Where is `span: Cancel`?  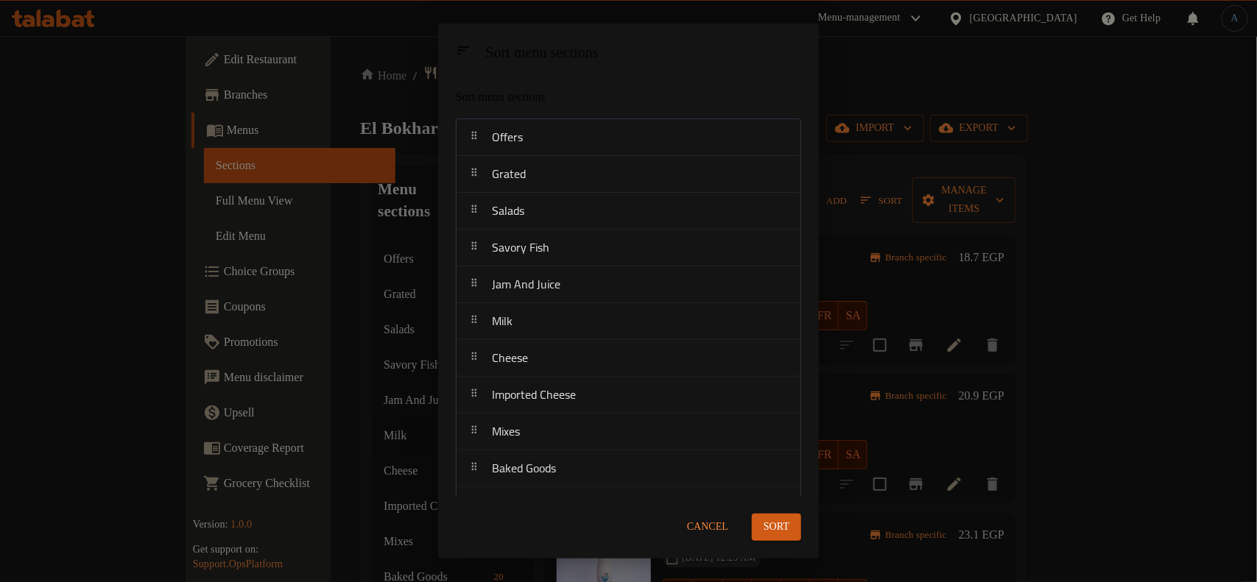 span: Cancel is located at coordinates (708, 527).